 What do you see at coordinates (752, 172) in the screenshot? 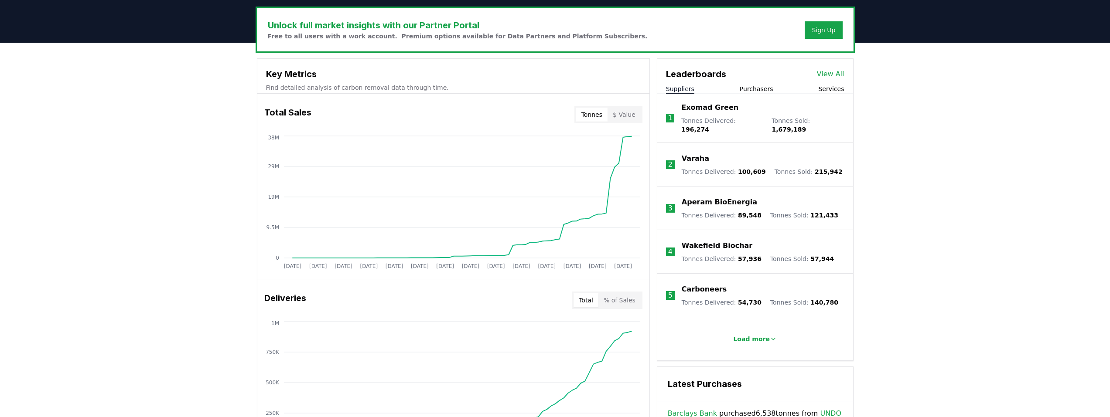
I see `span: 100,609` at bounding box center [752, 172].